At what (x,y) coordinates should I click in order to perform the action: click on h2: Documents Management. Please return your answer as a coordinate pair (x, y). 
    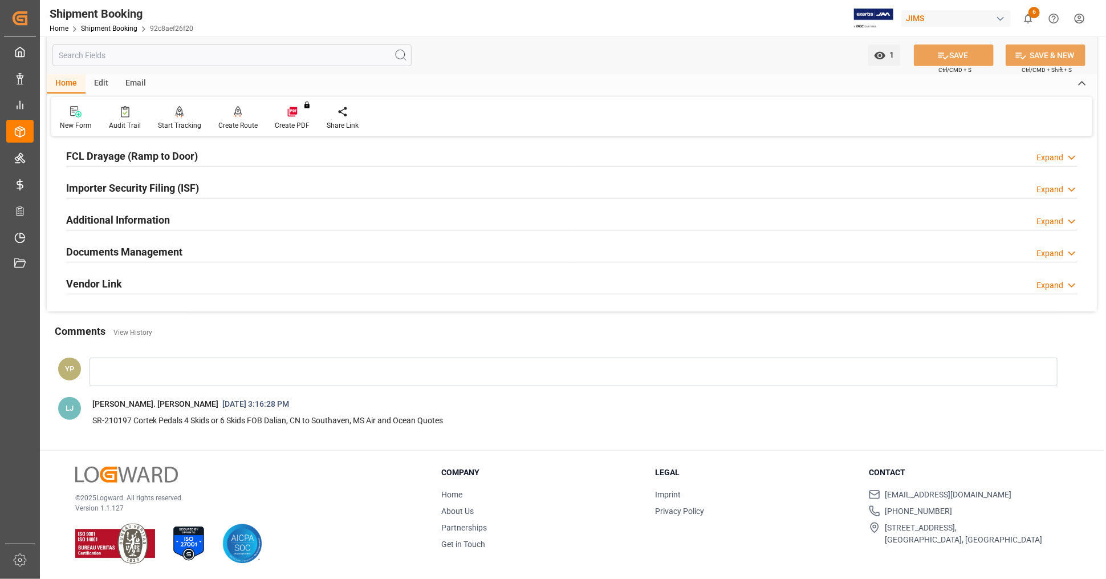
    Looking at the image, I should click on (124, 251).